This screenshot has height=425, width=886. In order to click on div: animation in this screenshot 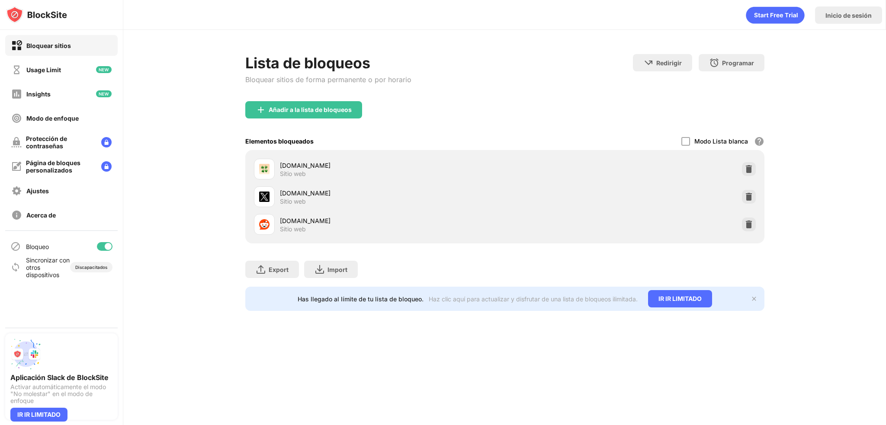, I will do `click(775, 15)`.